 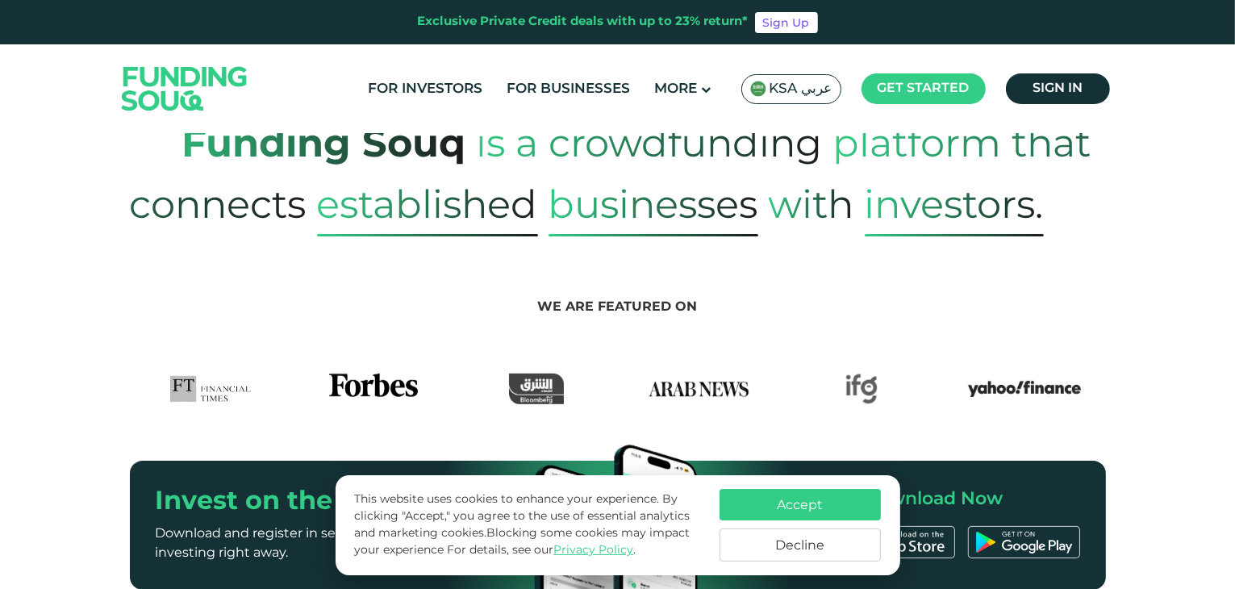 What do you see at coordinates (1024, 389) in the screenshot?
I see `img: Yahoo Finance Logo` at bounding box center [1024, 389].